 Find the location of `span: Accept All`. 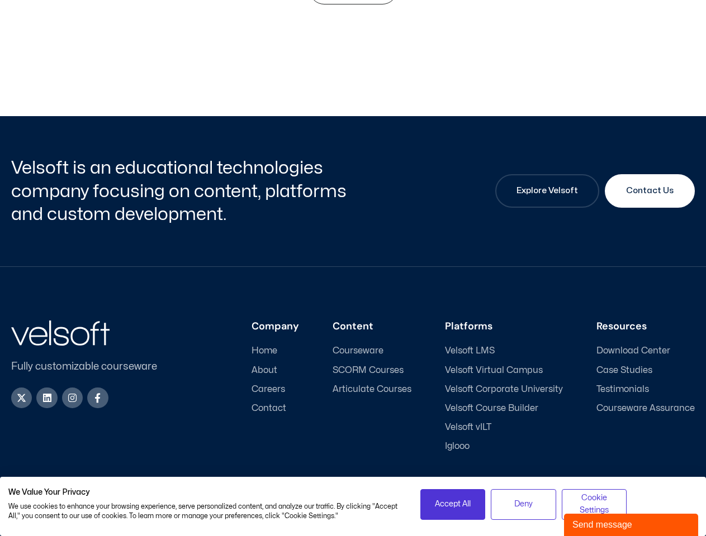

span: Accept All is located at coordinates (453, 504).